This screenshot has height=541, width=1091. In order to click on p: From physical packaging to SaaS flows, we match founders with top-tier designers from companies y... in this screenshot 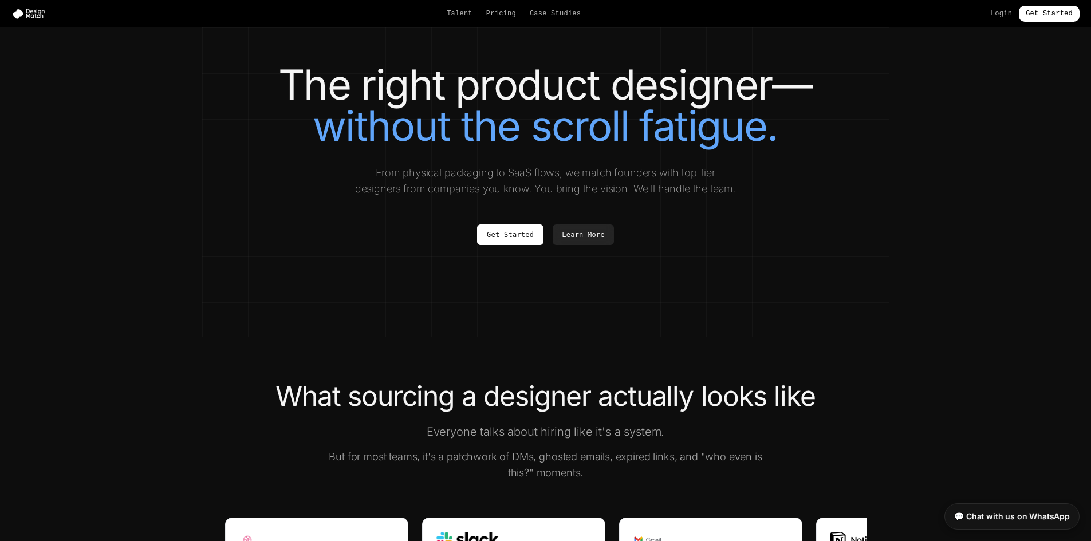, I will do `click(546, 181)`.